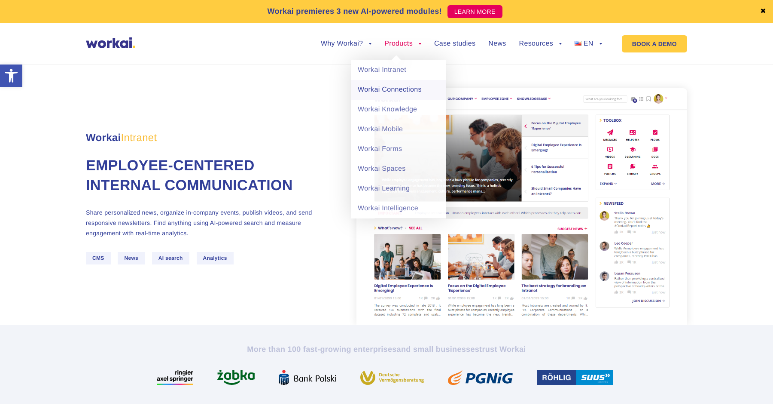 The height and width of the screenshot is (409, 773). I want to click on a: Privacy Policy, so click(63, 76).